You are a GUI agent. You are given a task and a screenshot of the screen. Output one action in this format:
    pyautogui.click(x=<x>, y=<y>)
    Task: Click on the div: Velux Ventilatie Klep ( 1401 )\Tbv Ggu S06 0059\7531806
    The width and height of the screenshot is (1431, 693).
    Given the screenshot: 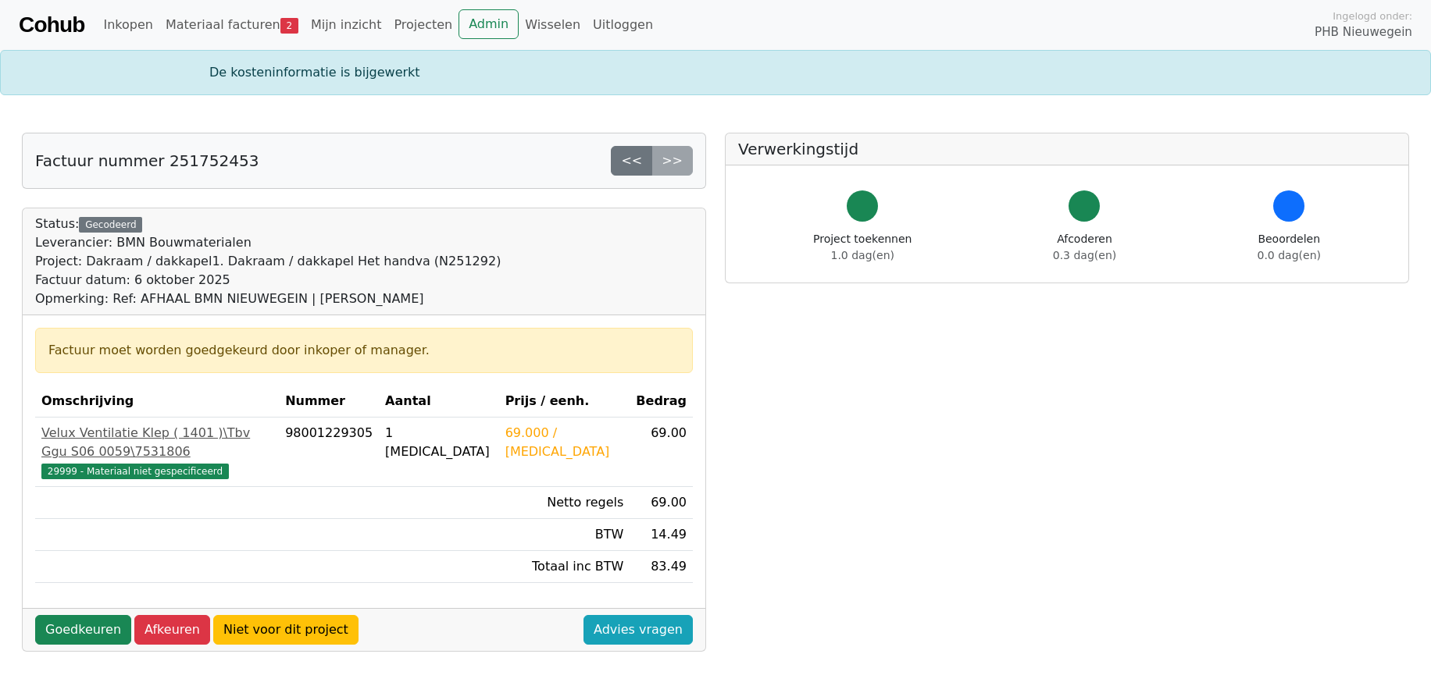 What is the action you would take?
    pyautogui.click(x=157, y=443)
    